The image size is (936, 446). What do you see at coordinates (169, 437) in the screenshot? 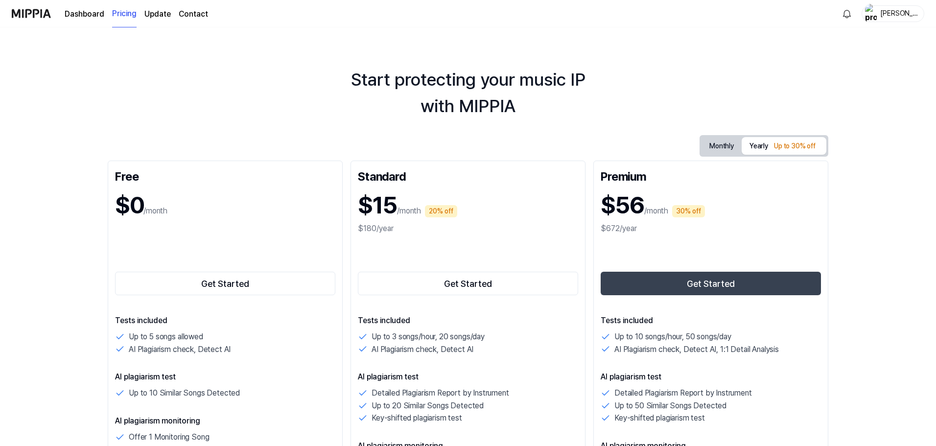
I see `p: Offer 1 Monitoring Song` at bounding box center [169, 437].